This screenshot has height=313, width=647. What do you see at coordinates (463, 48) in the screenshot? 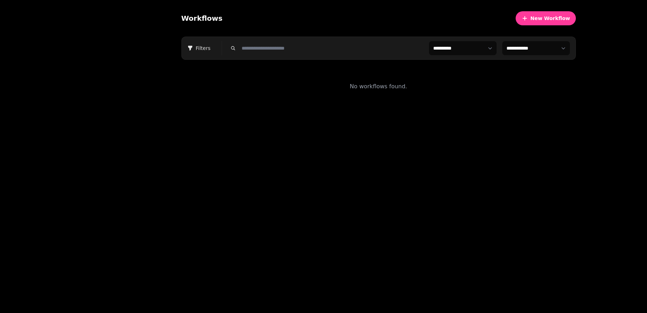
I see `select: Filter workflows by venue` at bounding box center [463, 48].